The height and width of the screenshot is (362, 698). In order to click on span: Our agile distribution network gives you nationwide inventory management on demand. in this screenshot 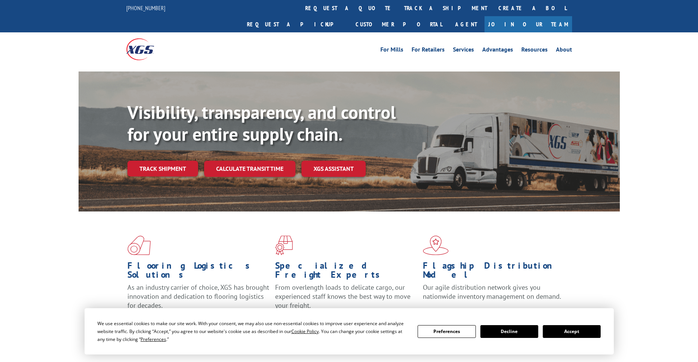, I will do `click(492, 291)`.